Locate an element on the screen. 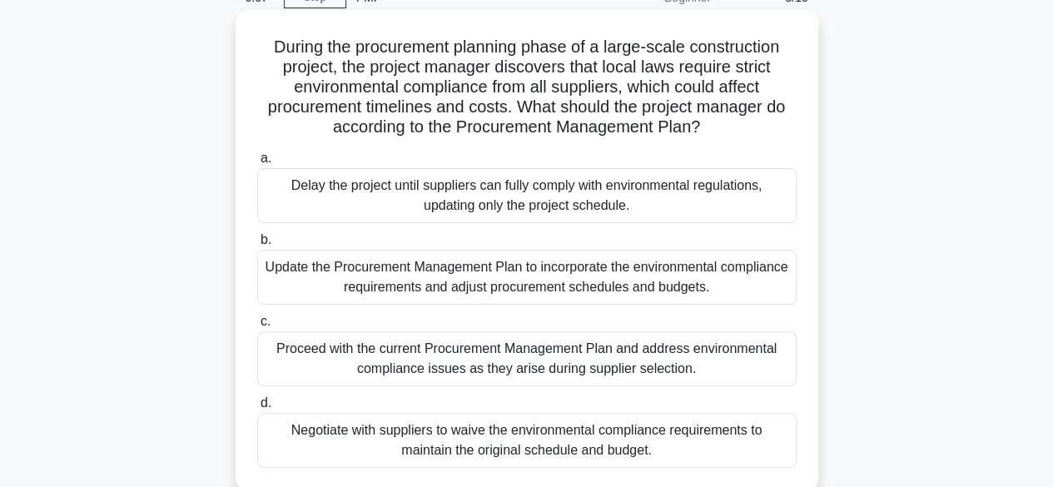  div: Update the Procurement Management Plan to incorporate the environmental compliance requirements a... is located at coordinates (527, 277).